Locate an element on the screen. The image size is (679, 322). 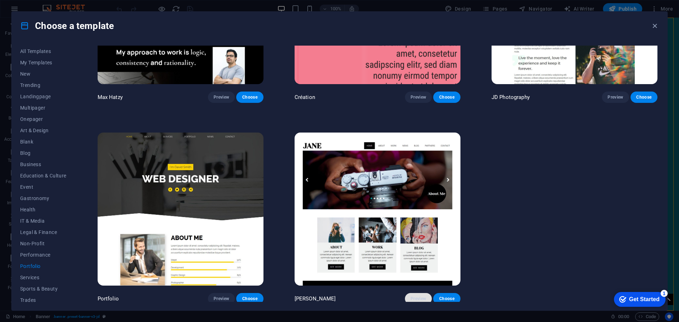
span: IT & Media is located at coordinates (43, 221).